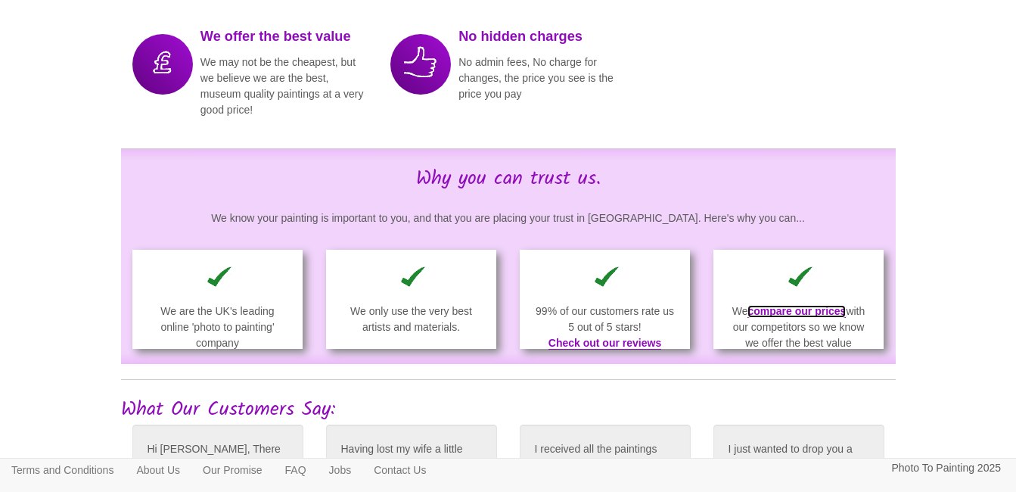 Image resolution: width=1016 pixels, height=492 pixels. I want to click on a: Check out our reviews, so click(605, 343).